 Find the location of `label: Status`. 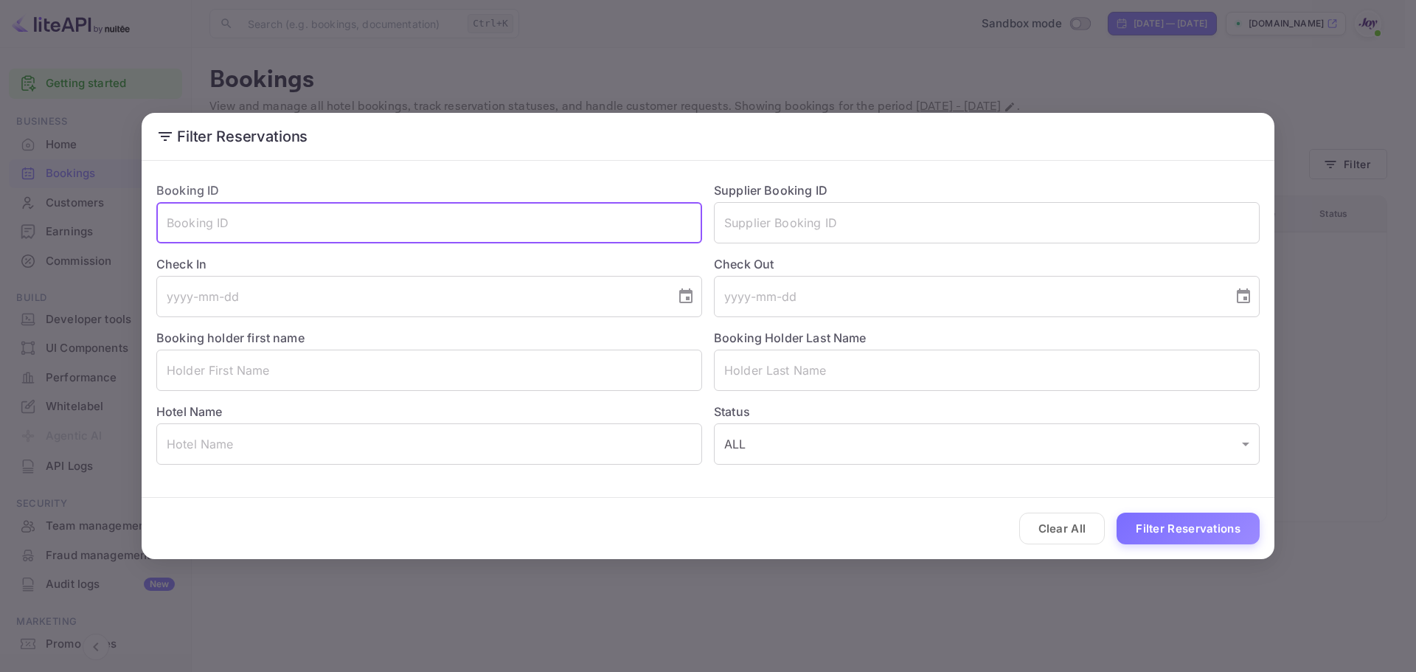

label: Status is located at coordinates (987, 411).